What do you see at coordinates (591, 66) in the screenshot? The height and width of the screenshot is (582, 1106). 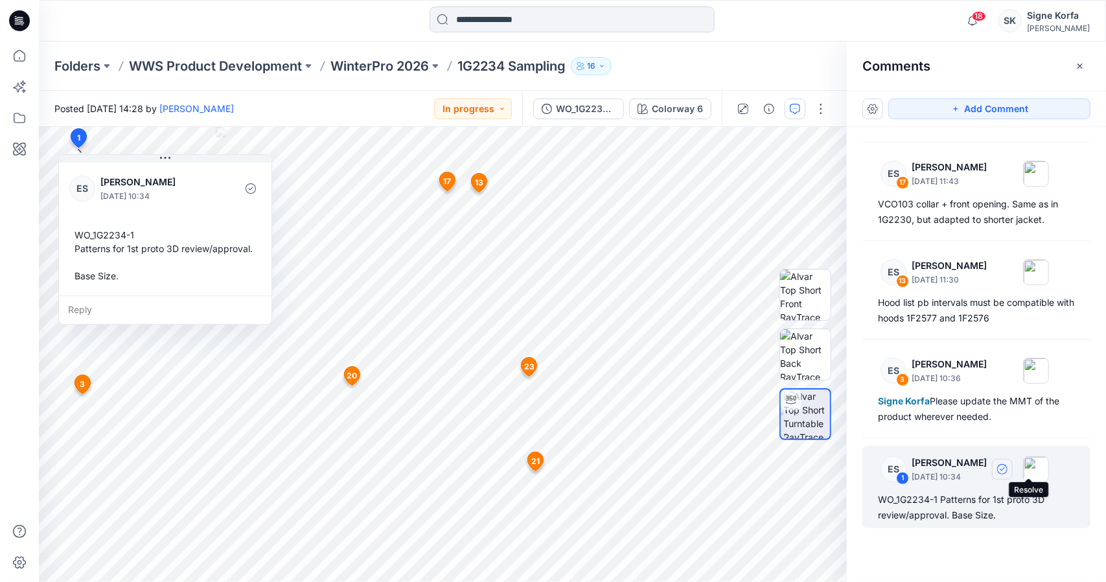 I see `button: 16` at bounding box center [591, 66].